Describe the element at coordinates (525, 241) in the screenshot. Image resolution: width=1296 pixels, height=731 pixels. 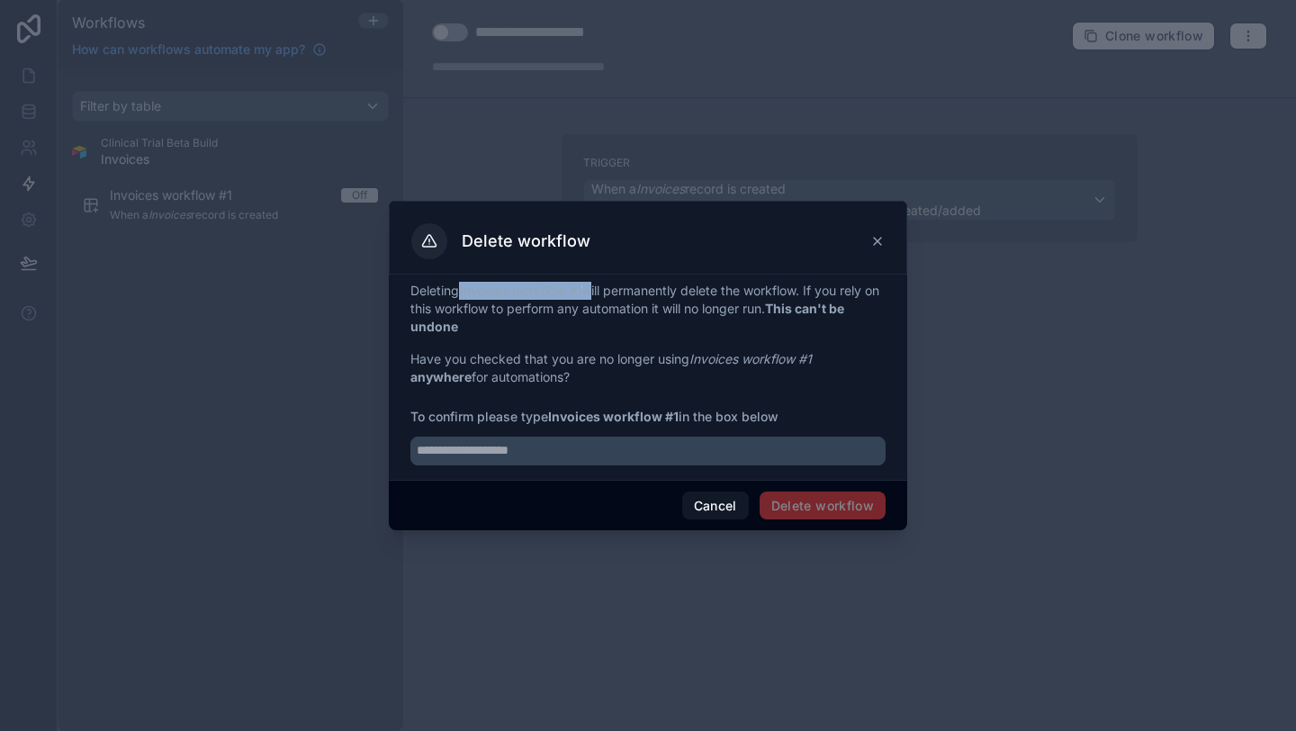
I see `h3: Delete workflow` at that location.